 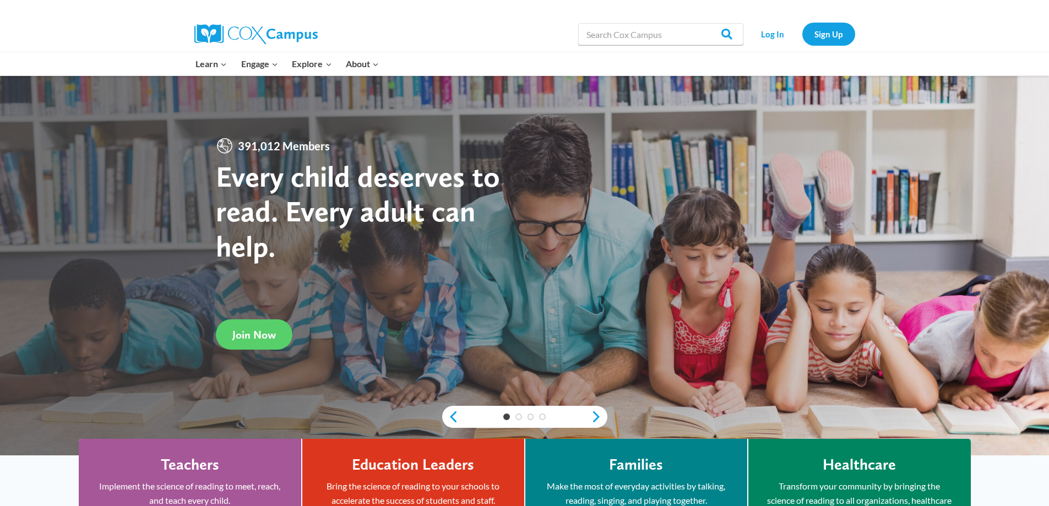 What do you see at coordinates (506, 417) in the screenshot?
I see `a: 1` at bounding box center [506, 417].